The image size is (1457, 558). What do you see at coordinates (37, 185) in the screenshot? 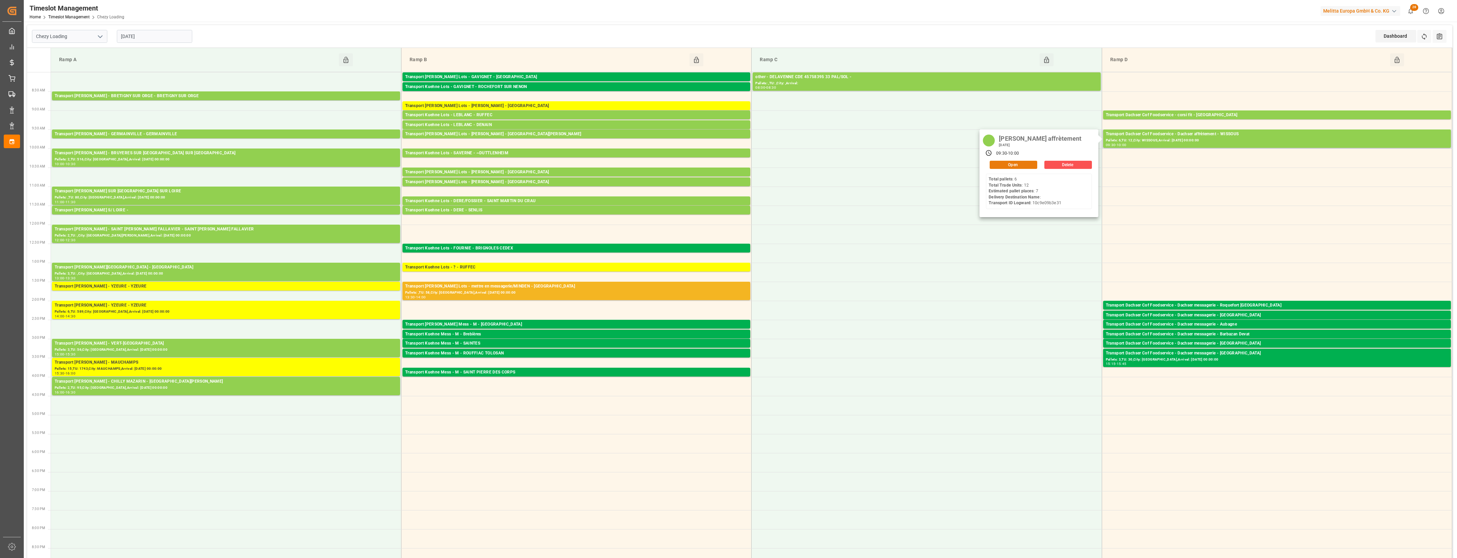
I see `span: 11:00 AM` at bounding box center [37, 185].